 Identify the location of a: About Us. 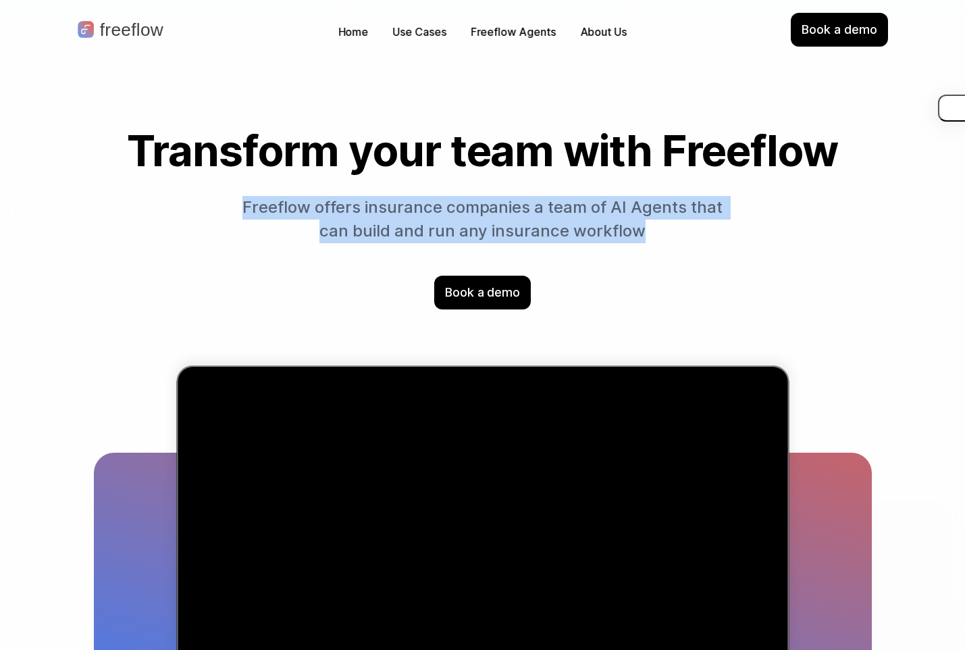
(603, 32).